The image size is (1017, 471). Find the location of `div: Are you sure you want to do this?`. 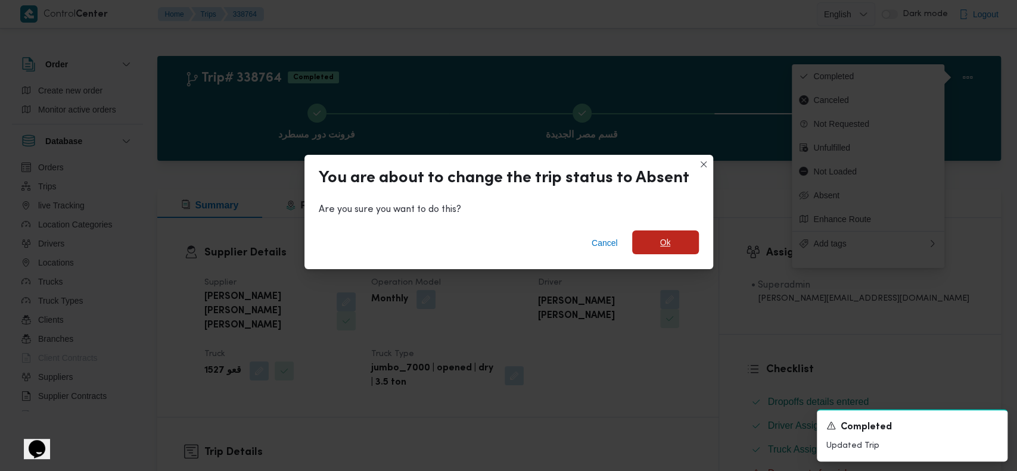

div: Are you sure you want to do this? is located at coordinates (509, 210).